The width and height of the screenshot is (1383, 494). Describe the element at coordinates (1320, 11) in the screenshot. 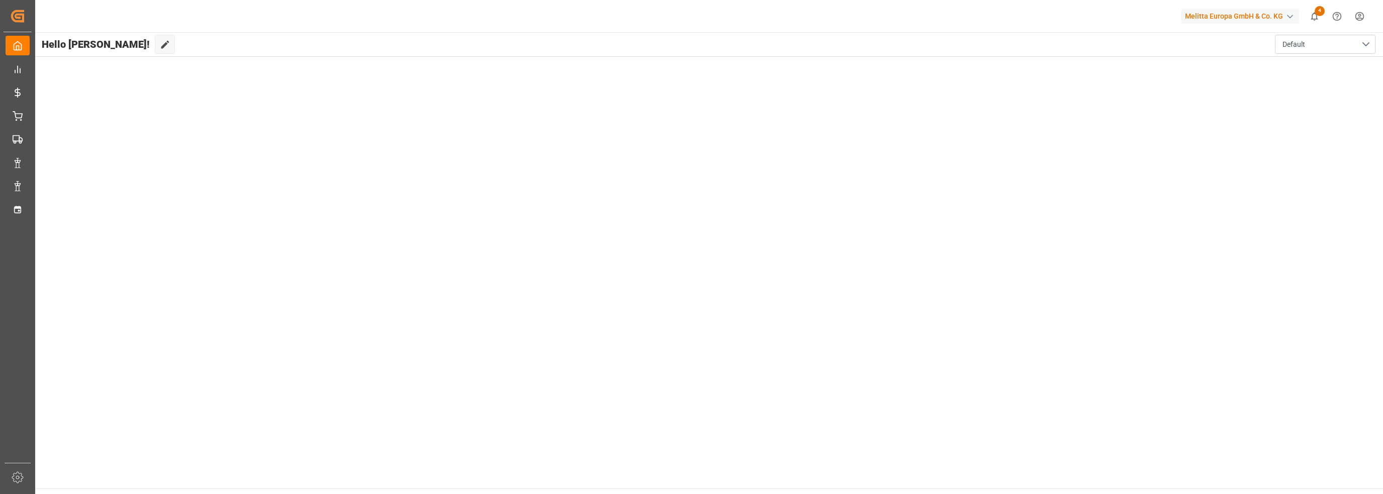

I see `span: 4` at that location.